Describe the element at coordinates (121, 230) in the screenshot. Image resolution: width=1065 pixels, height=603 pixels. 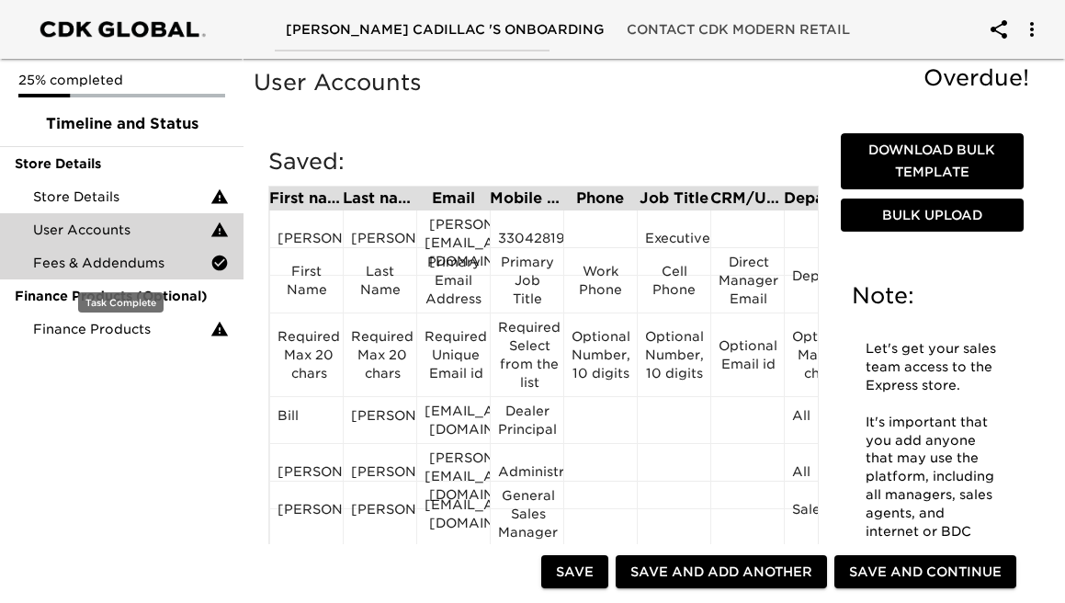
I see `span: User Accounts` at that location.